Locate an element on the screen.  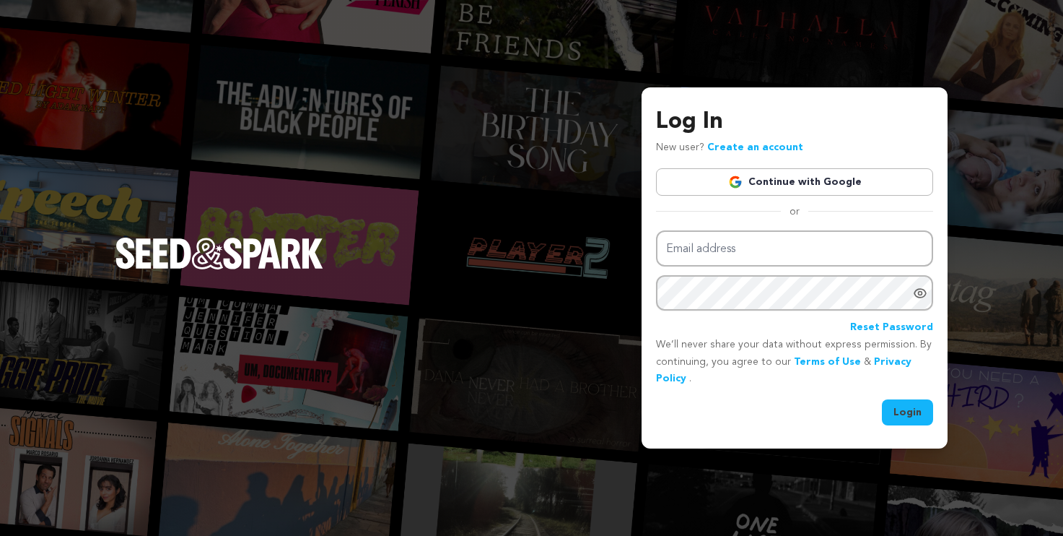
a: Reset Password is located at coordinates (891, 328).